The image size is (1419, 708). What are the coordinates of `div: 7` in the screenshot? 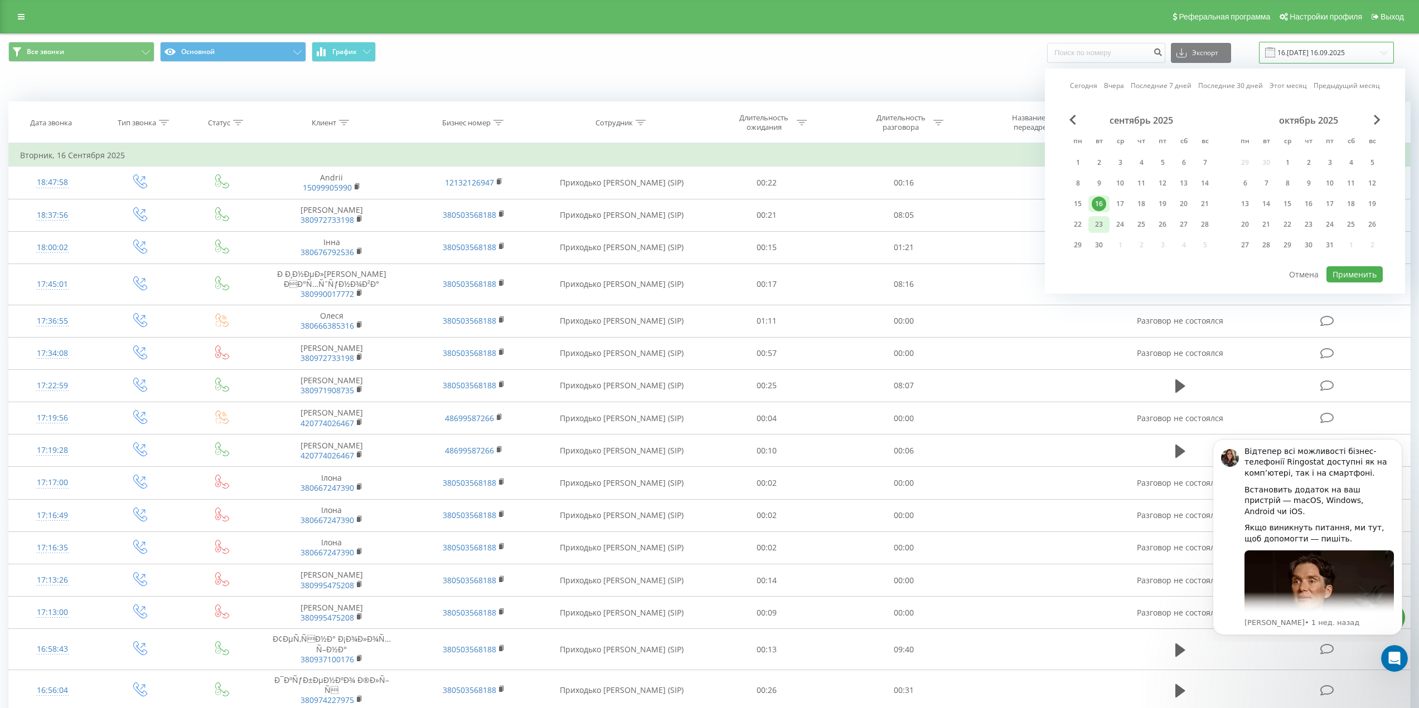 It's located at (1266, 183).